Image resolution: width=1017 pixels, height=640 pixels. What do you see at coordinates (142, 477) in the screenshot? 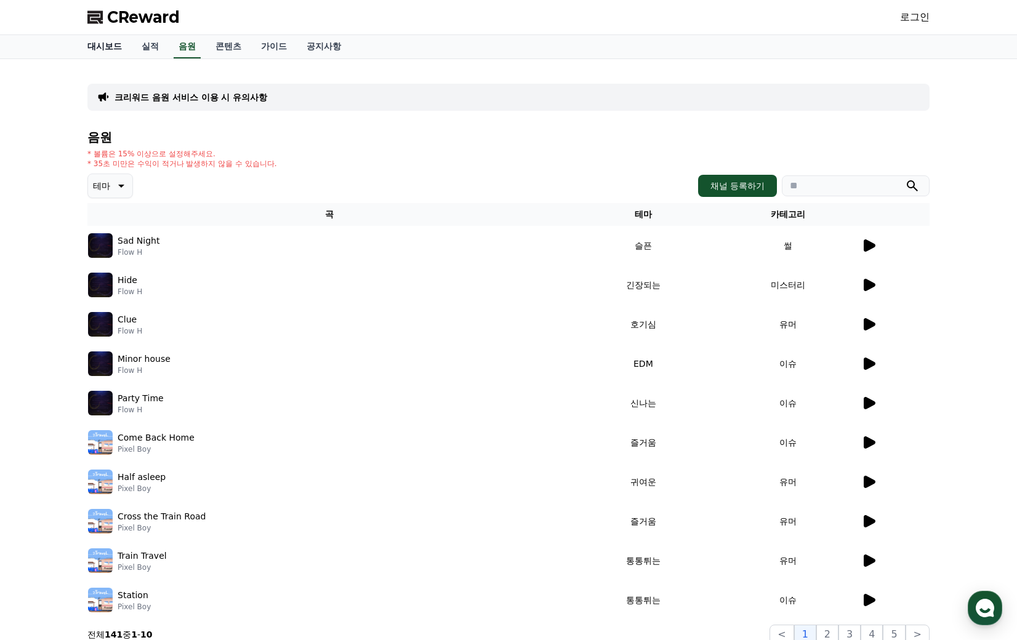
I see `p: Half asleep` at bounding box center [142, 477].